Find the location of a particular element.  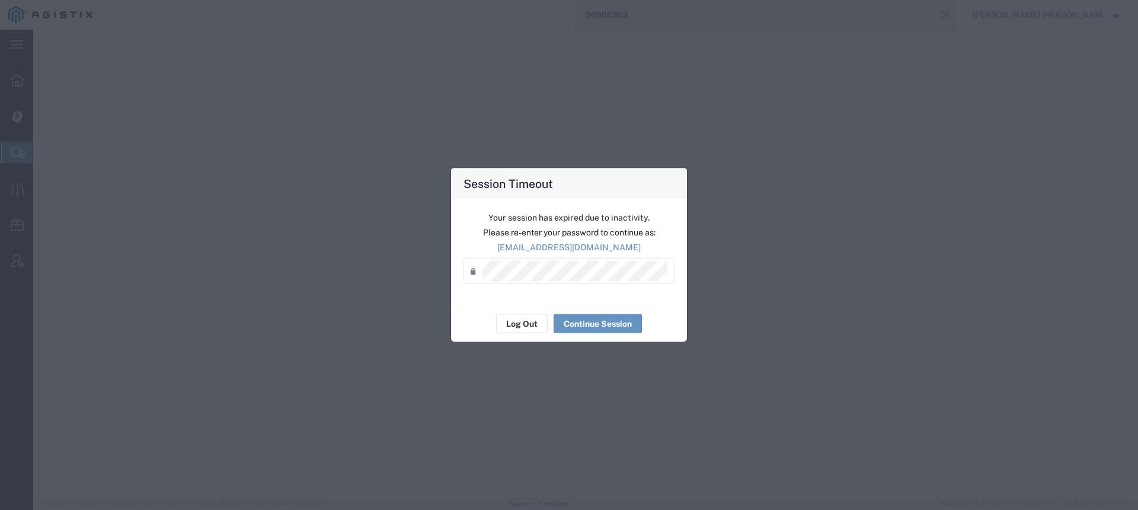

button: Log Out is located at coordinates (522, 324).